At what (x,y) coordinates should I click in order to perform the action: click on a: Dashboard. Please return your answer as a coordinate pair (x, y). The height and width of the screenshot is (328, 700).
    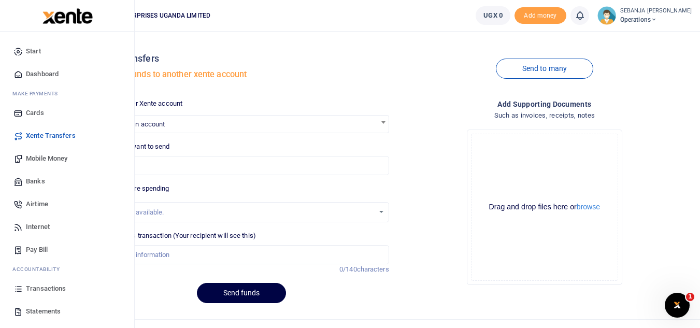
    Looking at the image, I should click on (67, 74).